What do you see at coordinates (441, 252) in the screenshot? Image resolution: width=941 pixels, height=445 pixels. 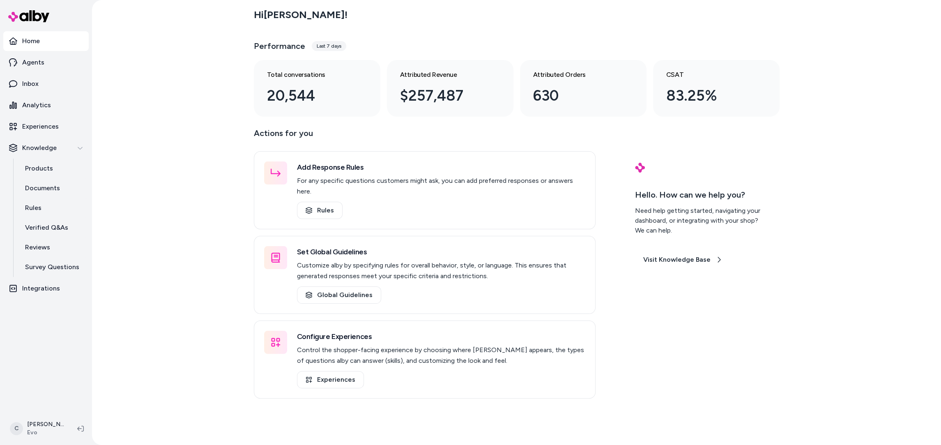 I see `h3: Set Global Guidelines` at bounding box center [441, 252].